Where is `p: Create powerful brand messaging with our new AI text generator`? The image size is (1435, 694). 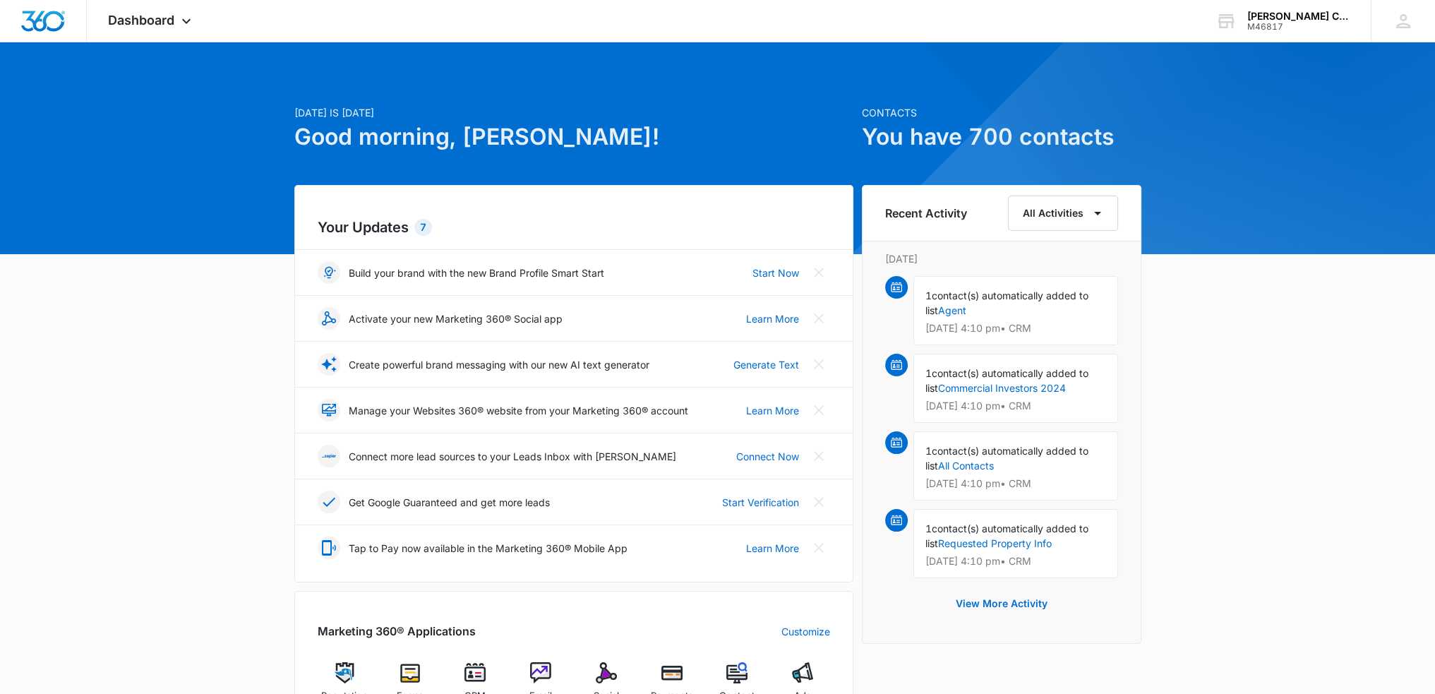
p: Create powerful brand messaging with our new AI text generator is located at coordinates (499, 364).